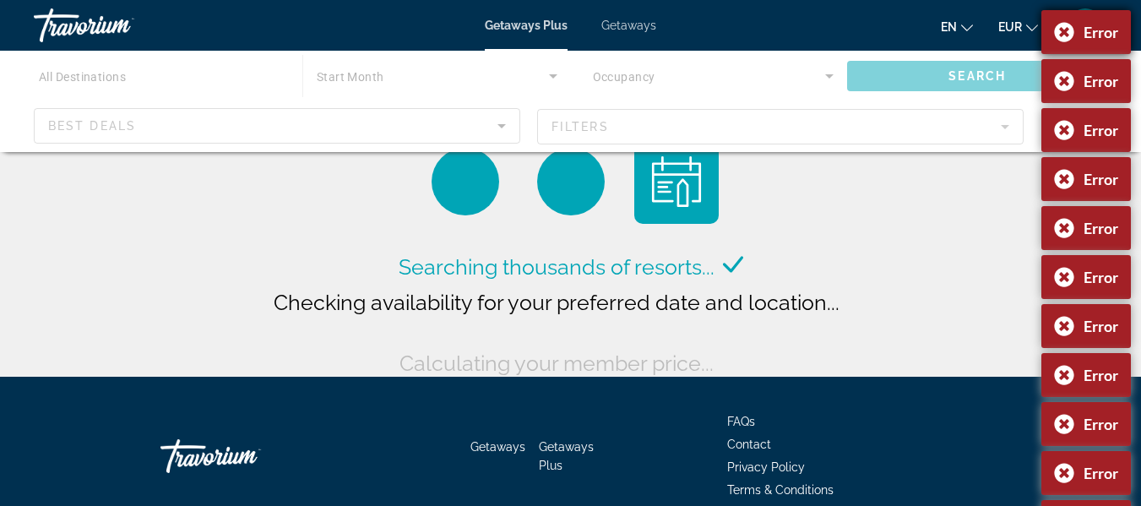  I want to click on a: FAQs, so click(741, 421).